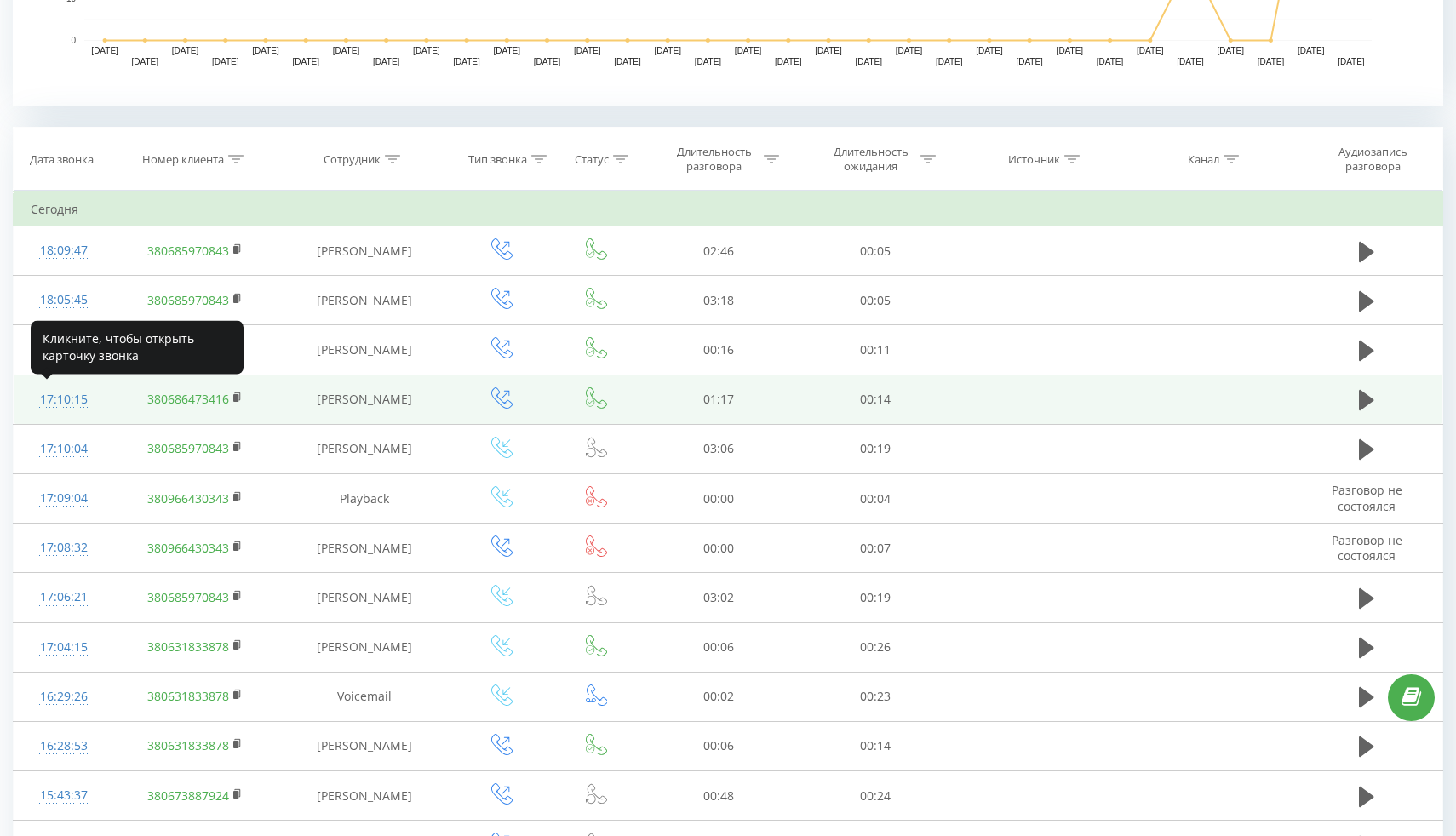  Describe the element at coordinates (875, 647) in the screenshot. I see `td: 00:26` at that location.